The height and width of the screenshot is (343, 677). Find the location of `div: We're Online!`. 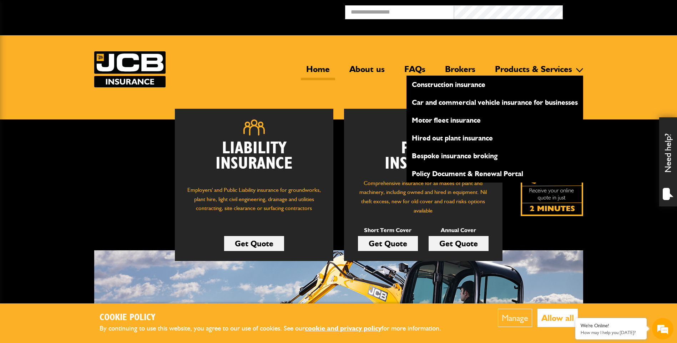

div: We're Online! is located at coordinates (611, 326).